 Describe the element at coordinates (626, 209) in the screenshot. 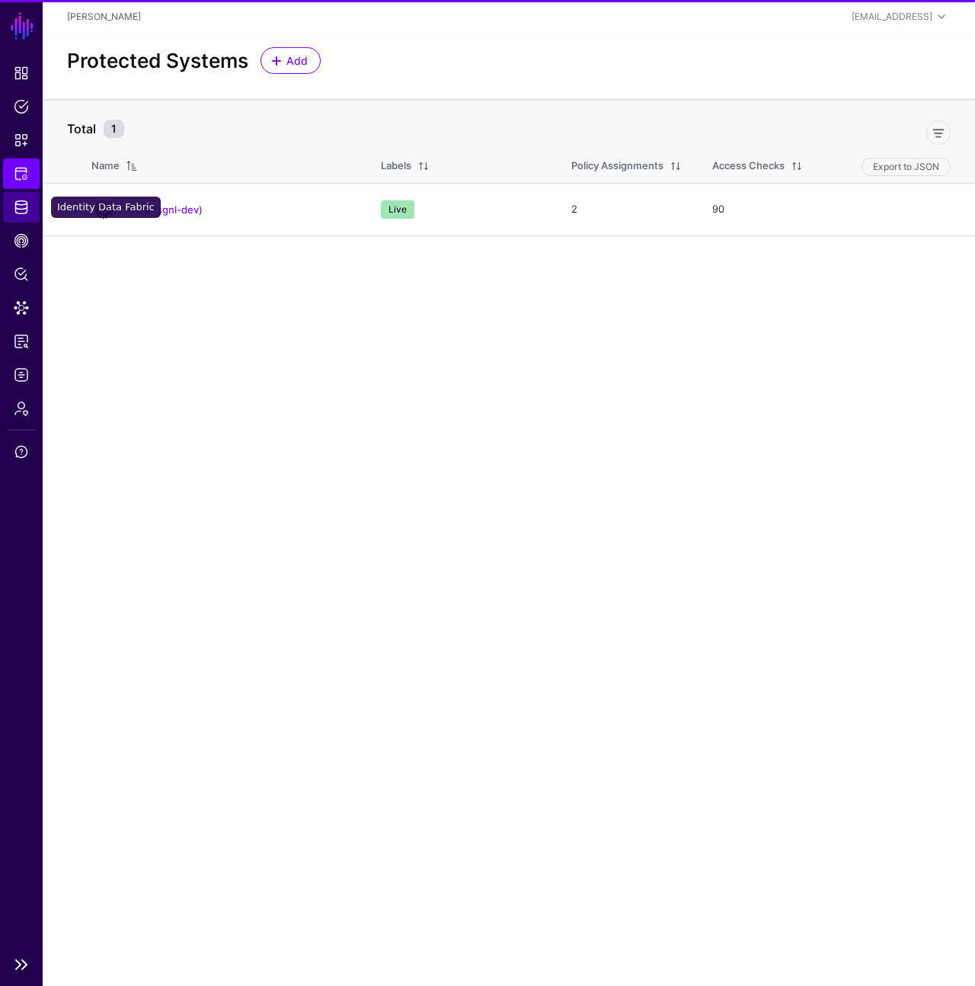

I see `td: 2` at that location.